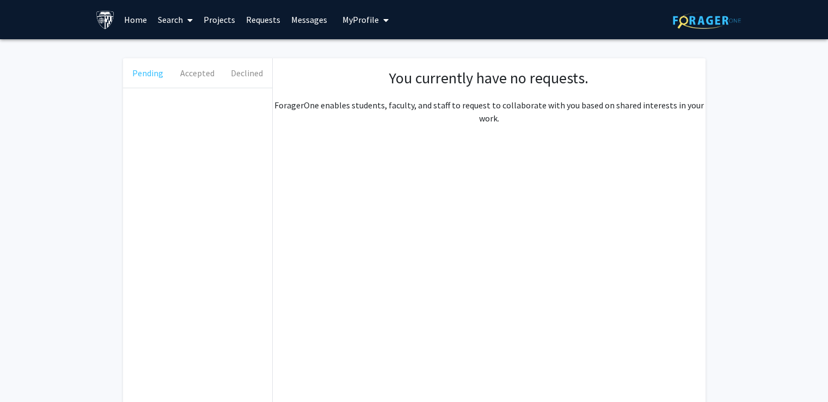 This screenshot has height=402, width=828. I want to click on a: Requests, so click(263, 20).